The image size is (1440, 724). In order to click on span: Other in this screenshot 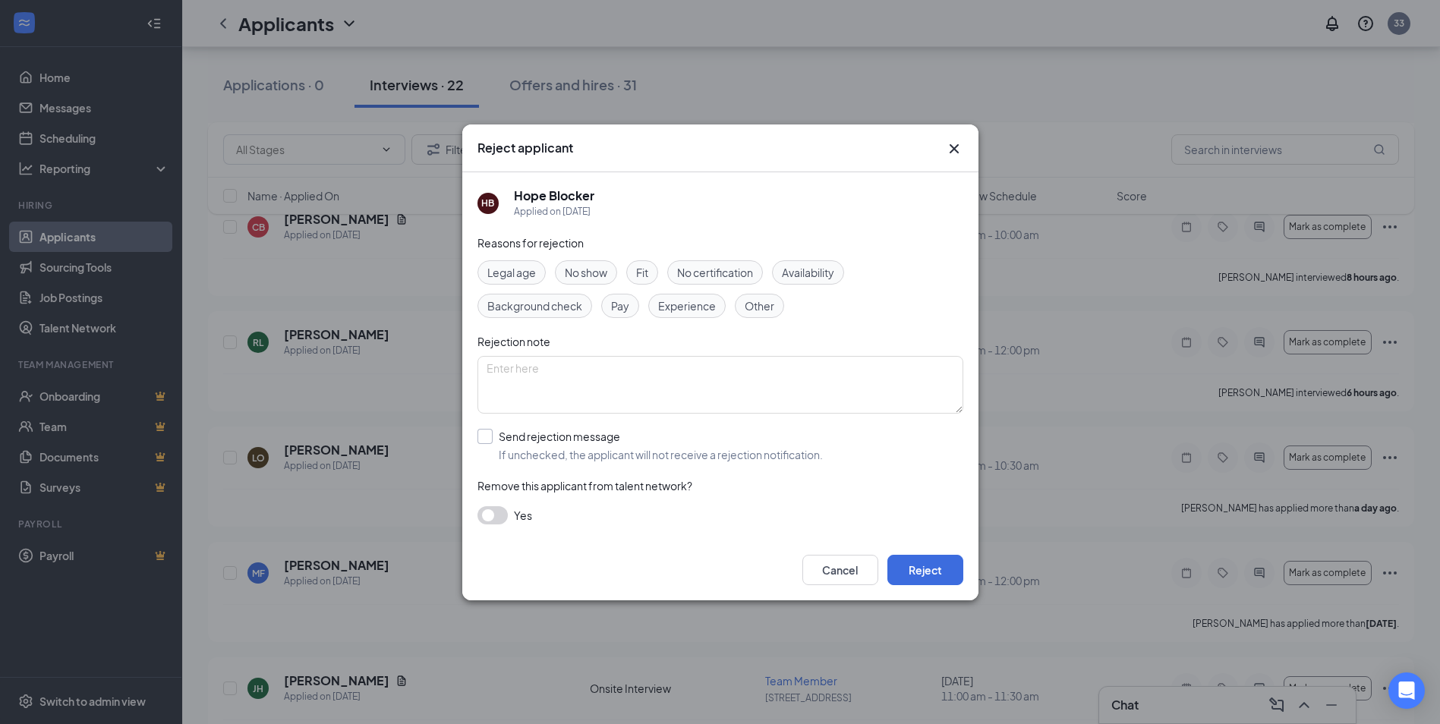, I will do `click(759, 306)`.